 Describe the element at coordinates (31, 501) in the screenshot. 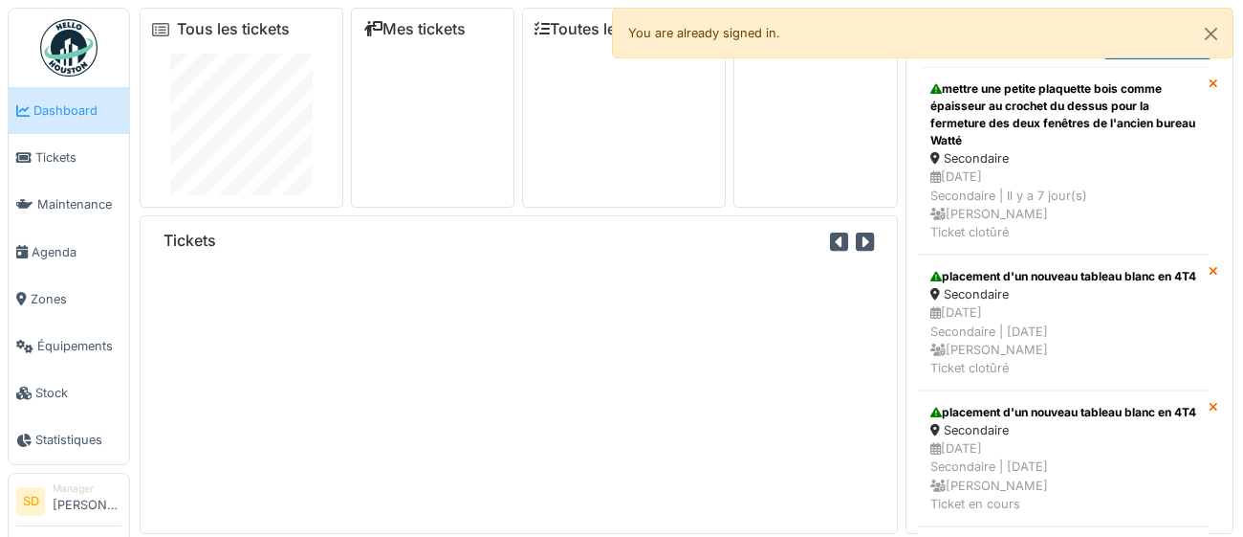

I see `li: SD` at that location.